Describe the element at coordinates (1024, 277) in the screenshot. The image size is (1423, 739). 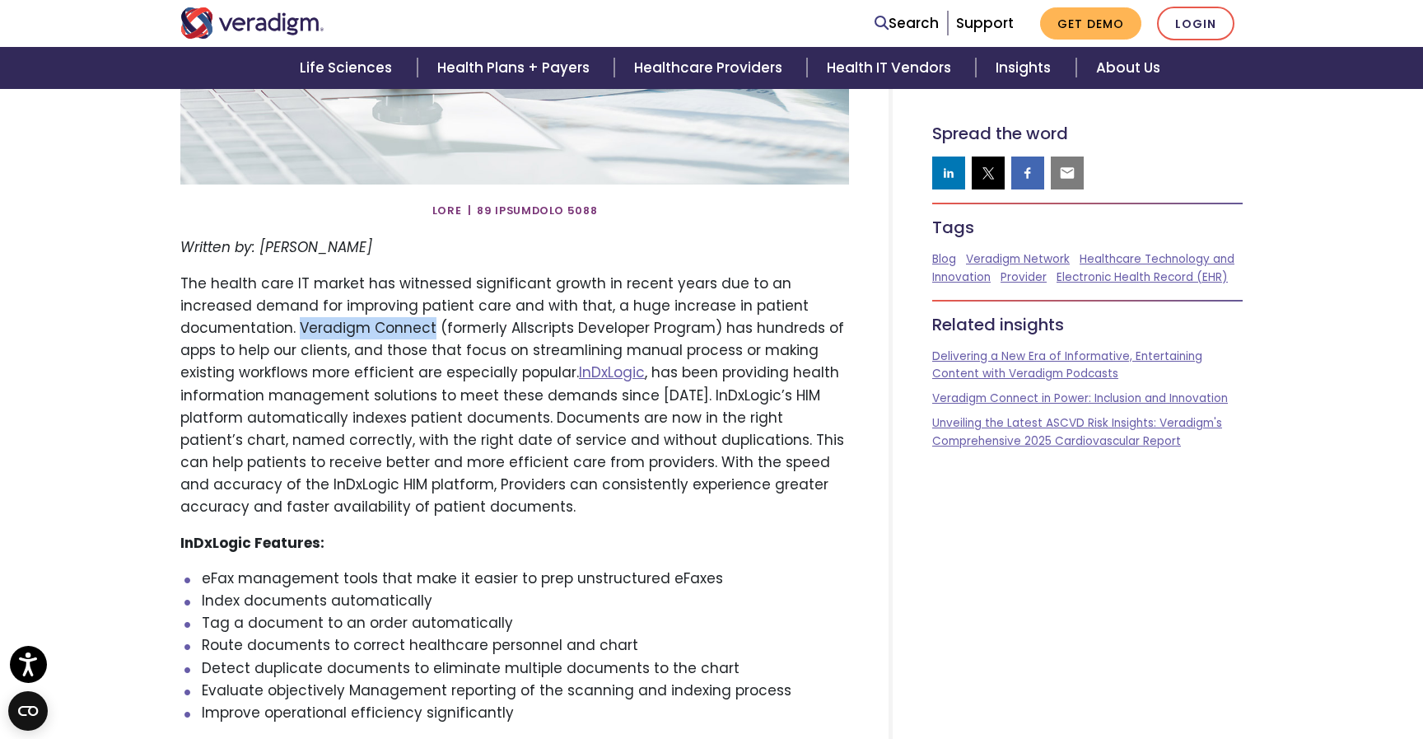
I see `a: Provider` at that location.